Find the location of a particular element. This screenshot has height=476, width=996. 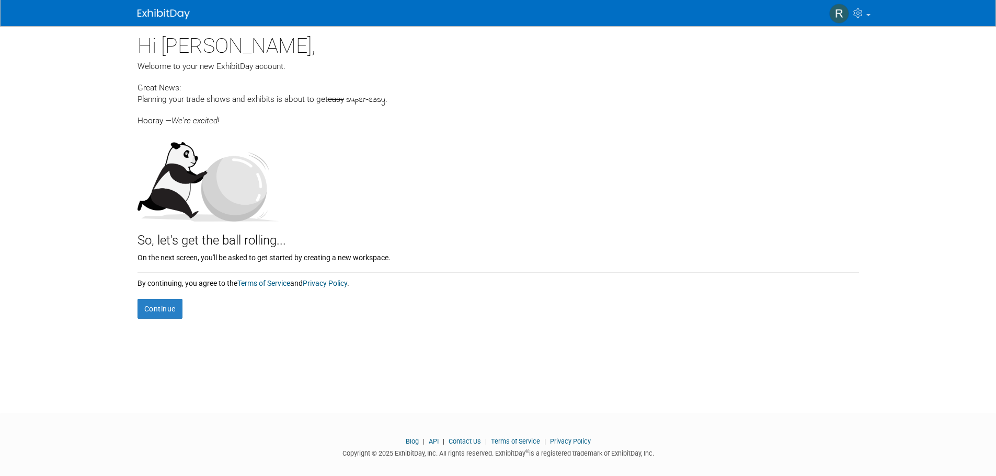

div: Great News: is located at coordinates (498, 87).